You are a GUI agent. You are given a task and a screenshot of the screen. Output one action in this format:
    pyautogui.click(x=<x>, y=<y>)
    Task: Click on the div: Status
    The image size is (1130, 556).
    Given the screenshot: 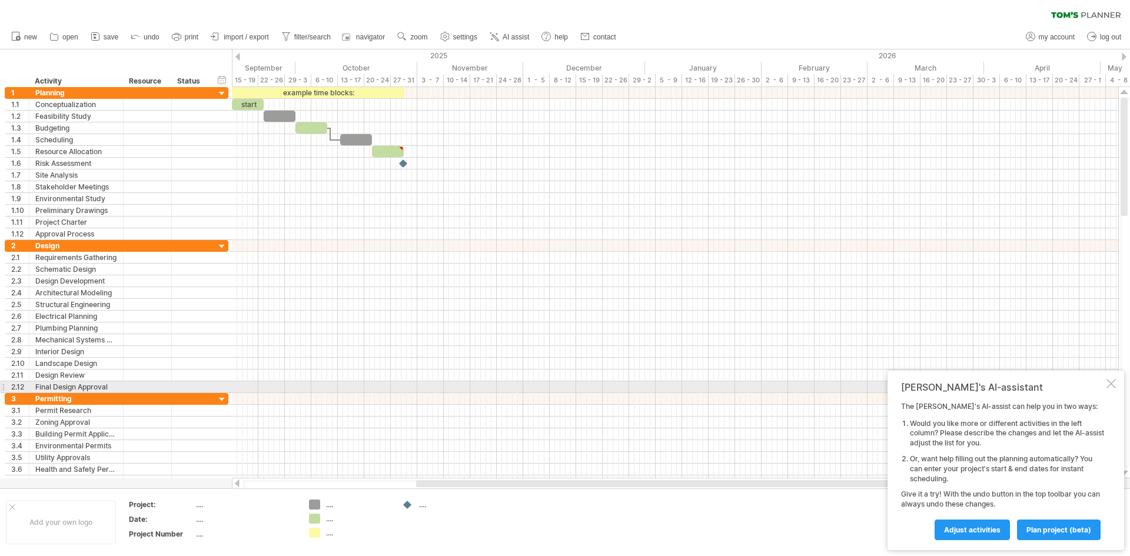 What is the action you would take?
    pyautogui.click(x=190, y=81)
    